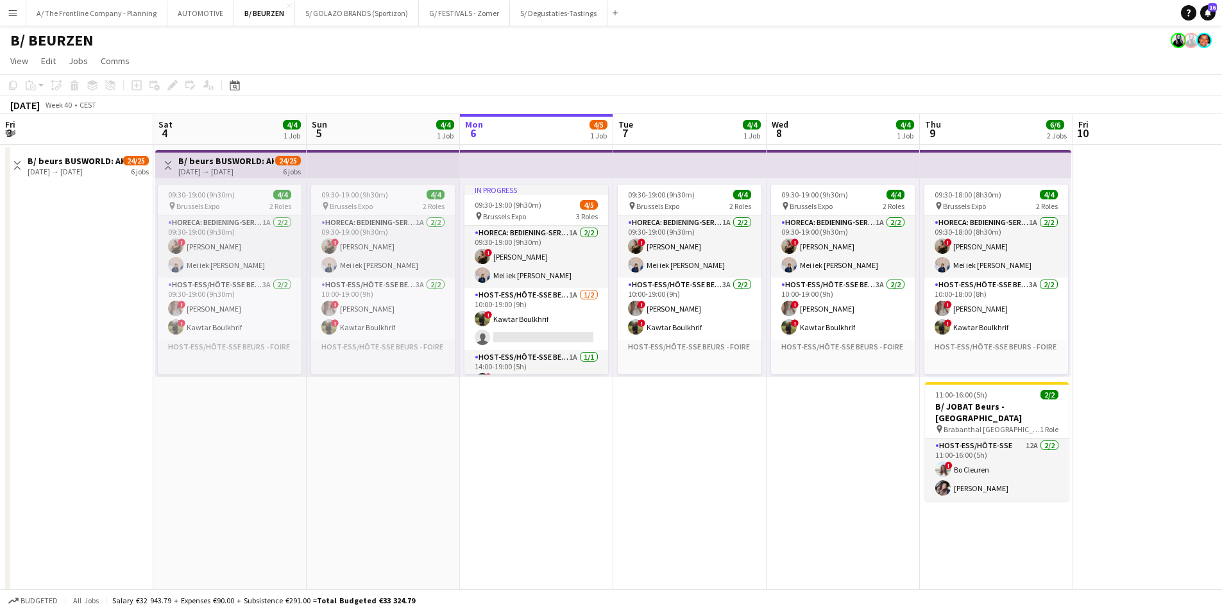 The height and width of the screenshot is (611, 1222). What do you see at coordinates (165, 124) in the screenshot?
I see `span: Sat` at bounding box center [165, 124].